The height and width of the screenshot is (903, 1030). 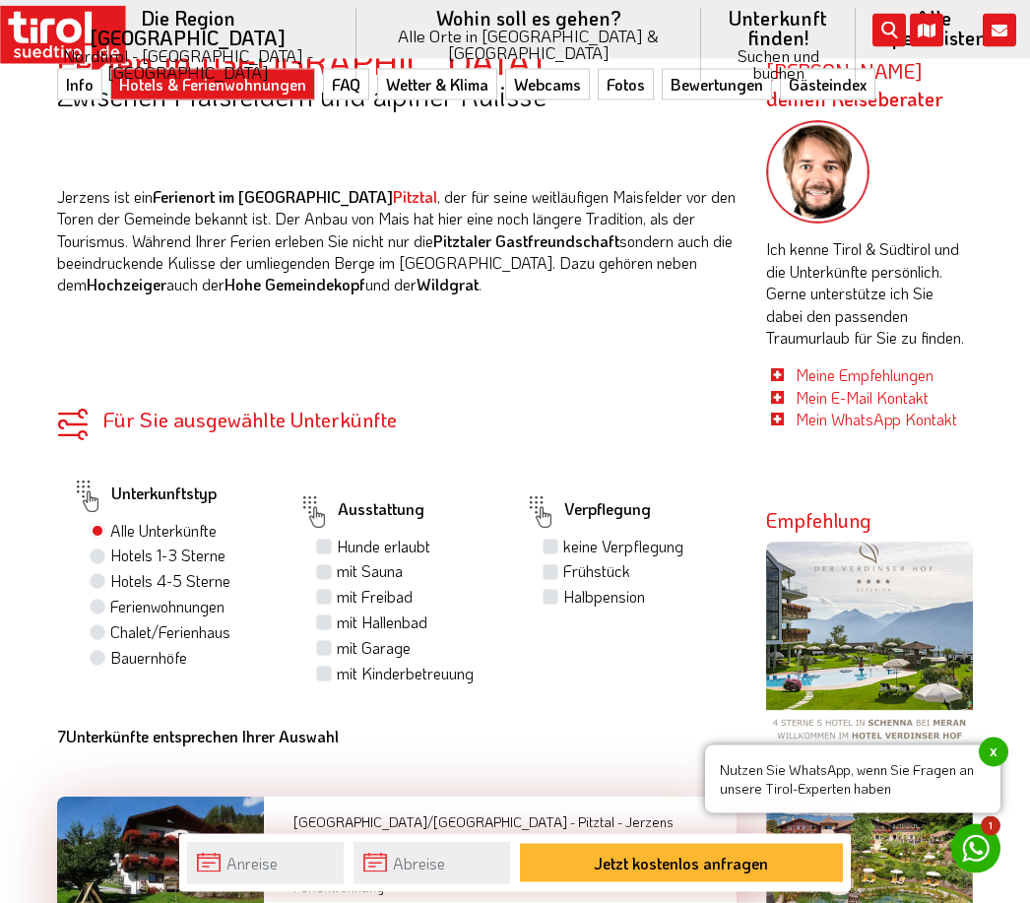 I want to click on label: mit Kinderbetreuung, so click(x=405, y=674).